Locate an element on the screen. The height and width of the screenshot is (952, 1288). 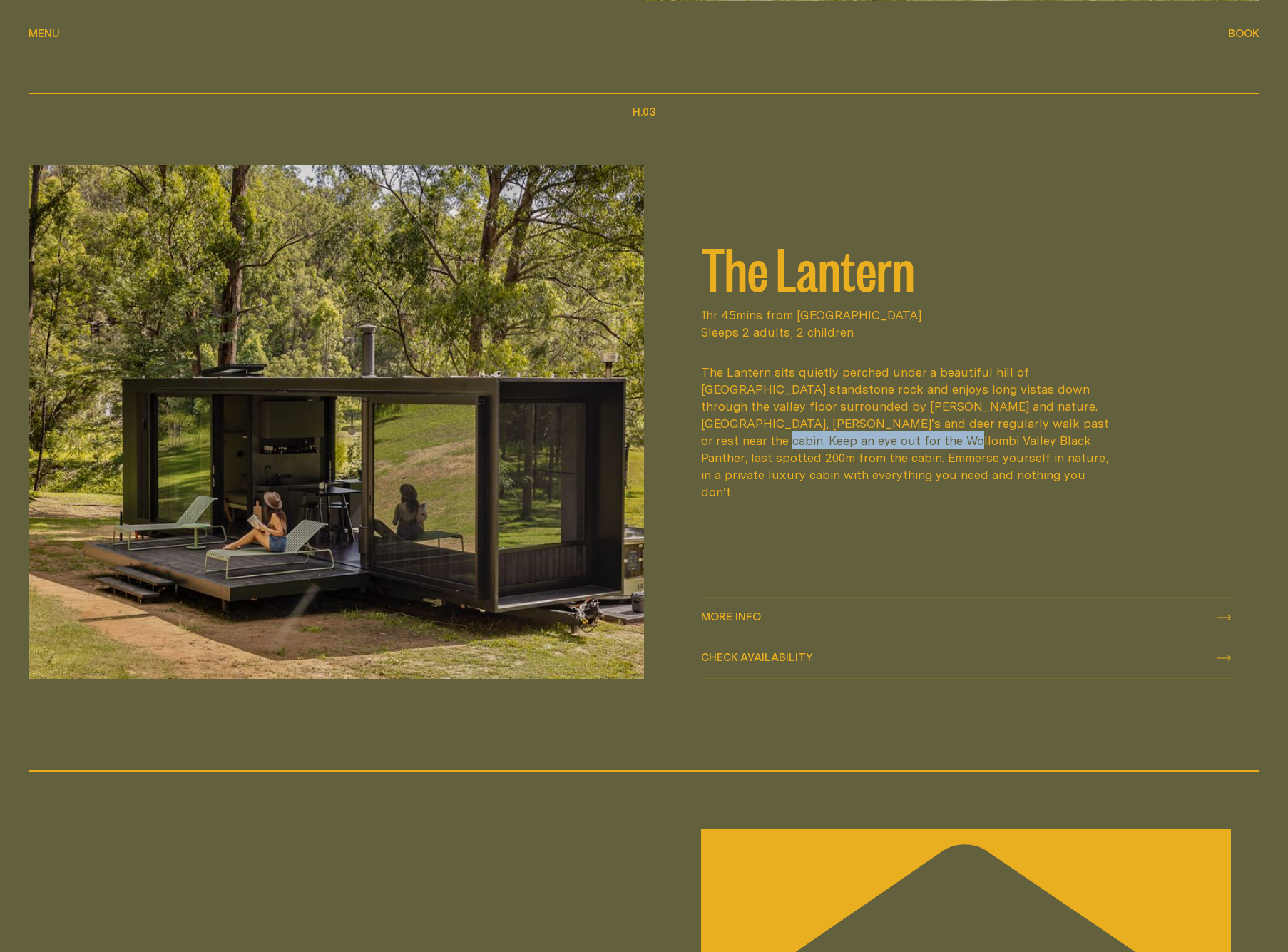
span: Book is located at coordinates (1243, 33).